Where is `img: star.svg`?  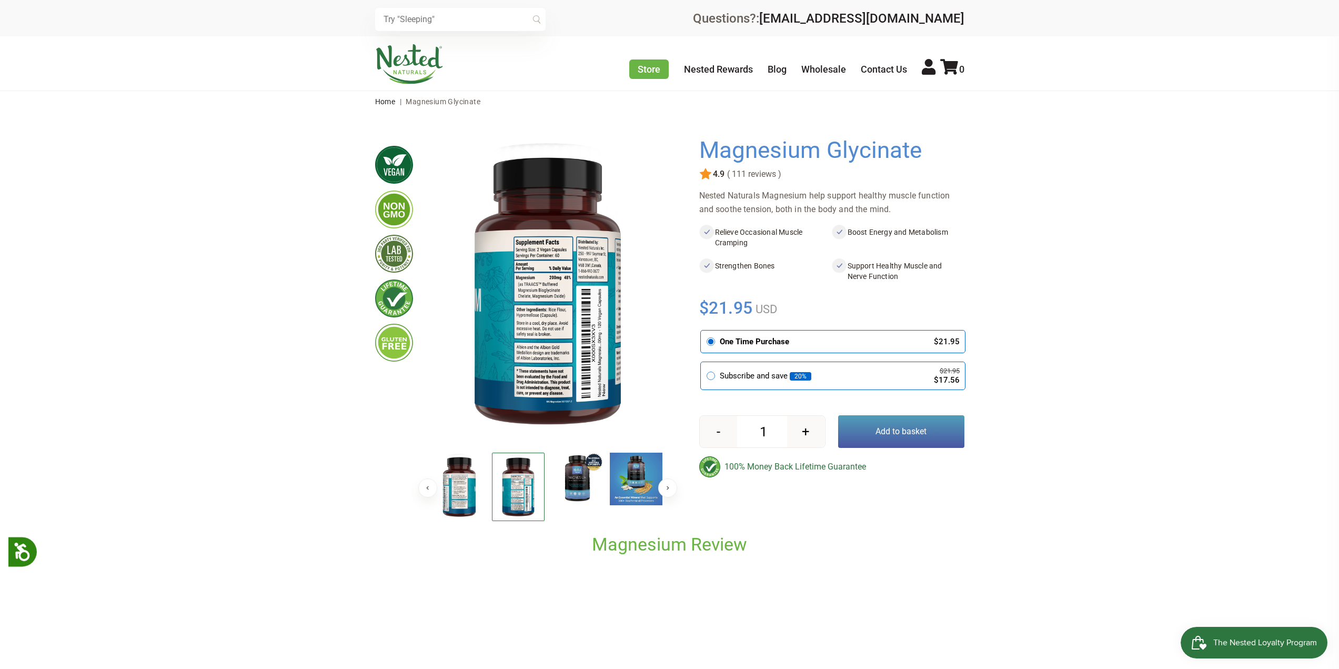 img: star.svg is located at coordinates (706, 174).